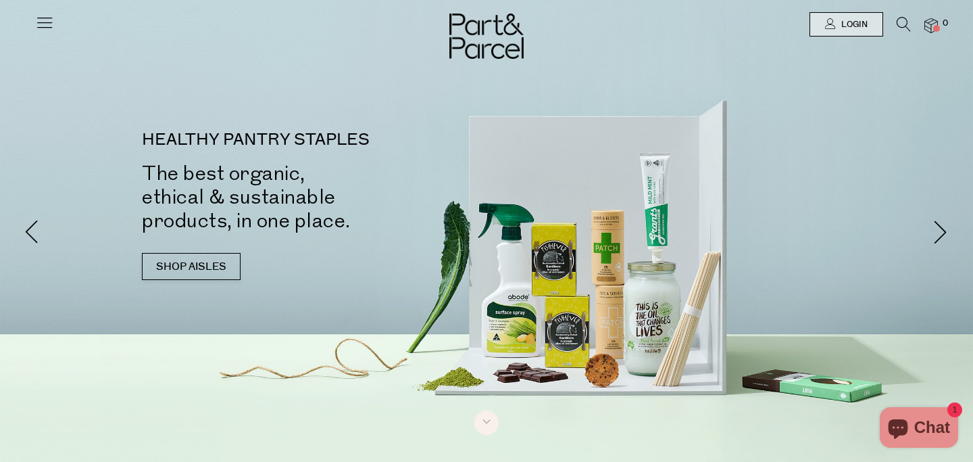 The image size is (973, 462). What do you see at coordinates (853, 24) in the screenshot?
I see `span: Login` at bounding box center [853, 24].